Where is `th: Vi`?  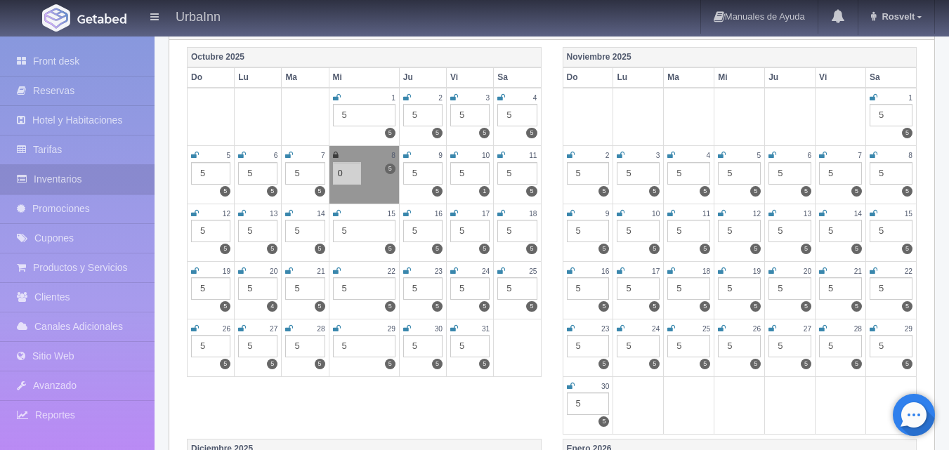 th: Vi is located at coordinates (470, 77).